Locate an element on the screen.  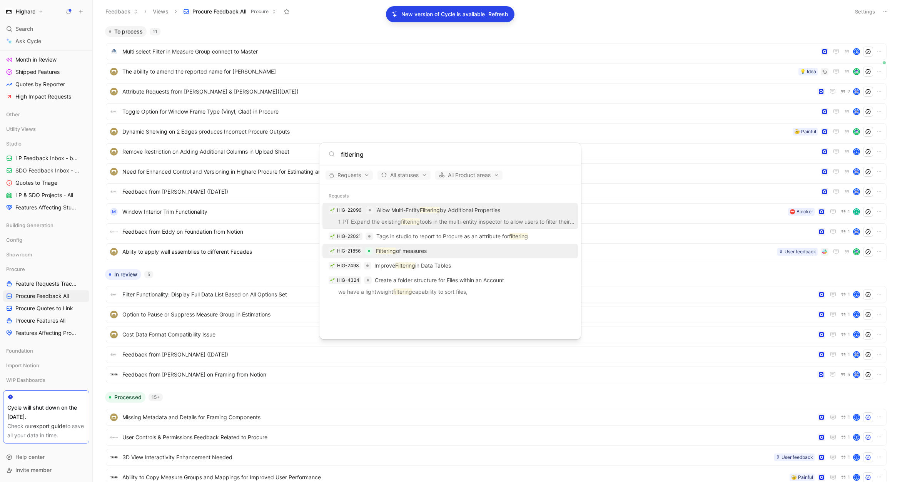
a: 🌱HIG-22096Allow Multi-EntityFilteringby Additional Properties1 PT Expand the existingfilteringtoo... is located at coordinates (450, 216).